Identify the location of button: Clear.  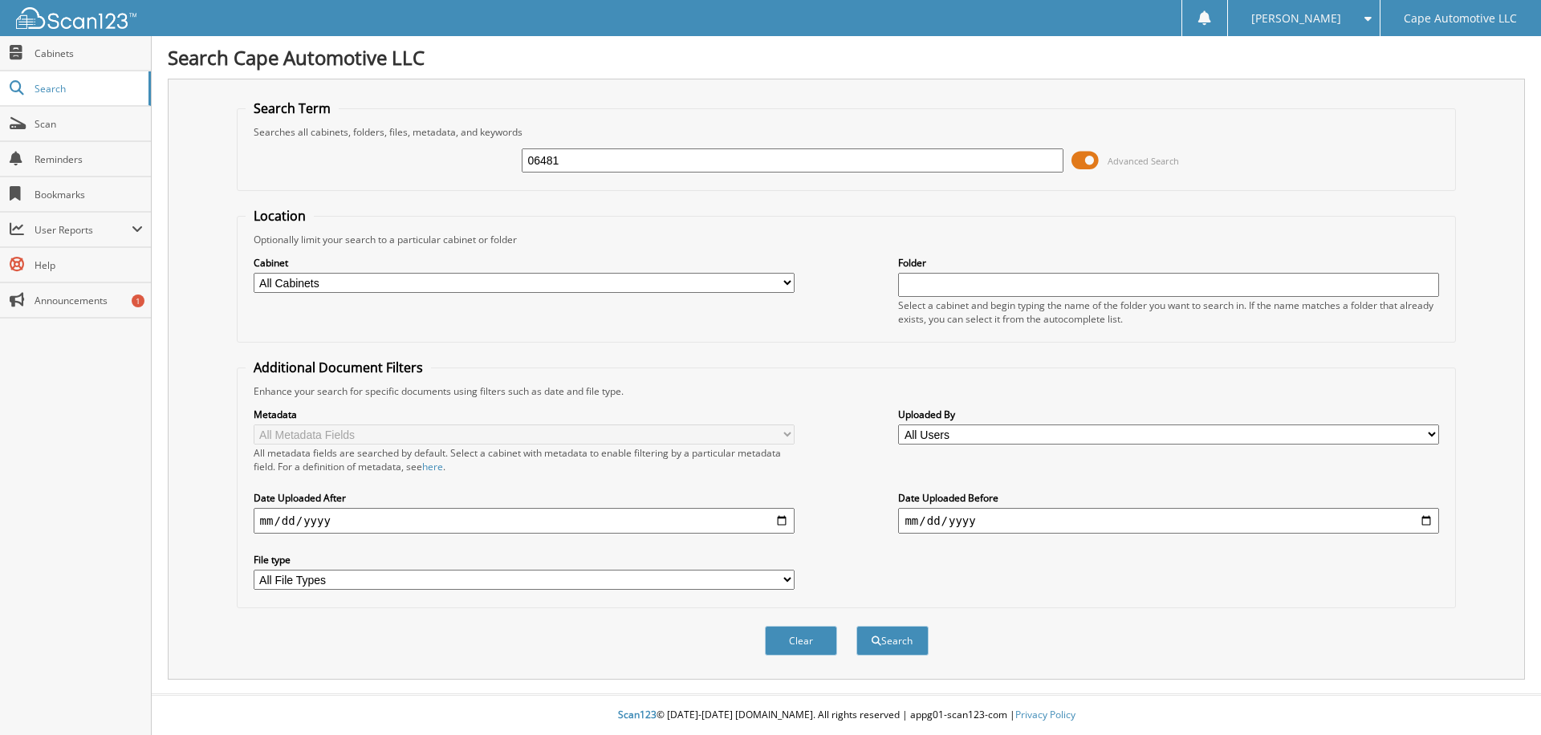
(801, 640).